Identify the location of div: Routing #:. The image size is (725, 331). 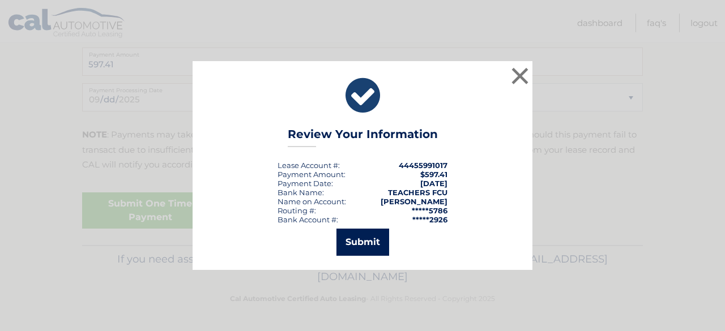
(297, 211).